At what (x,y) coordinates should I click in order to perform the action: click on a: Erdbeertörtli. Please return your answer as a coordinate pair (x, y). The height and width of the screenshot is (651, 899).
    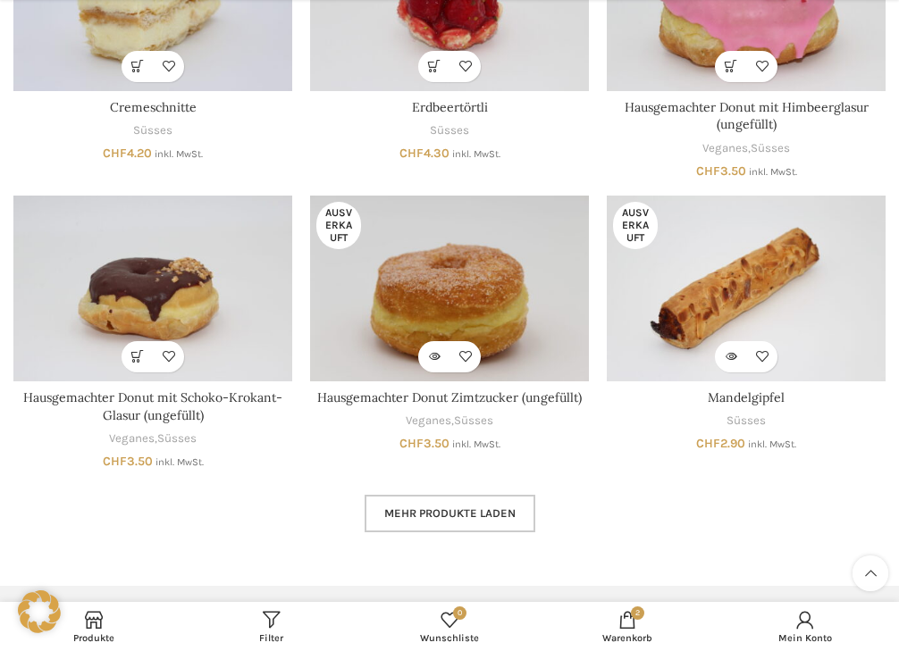
    Looking at the image, I should click on (449, 107).